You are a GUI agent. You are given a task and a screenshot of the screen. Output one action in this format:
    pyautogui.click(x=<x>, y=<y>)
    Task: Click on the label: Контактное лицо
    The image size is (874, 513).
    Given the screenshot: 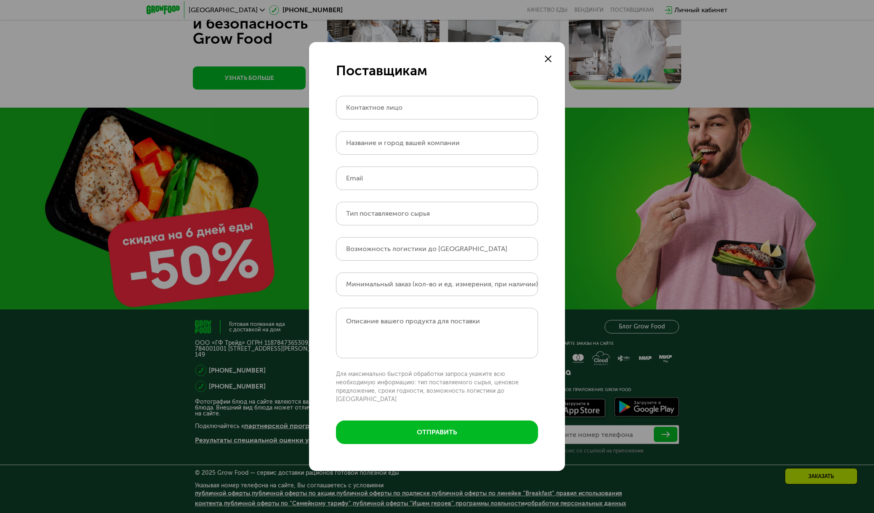 What is the action you would take?
    pyautogui.click(x=374, y=107)
    